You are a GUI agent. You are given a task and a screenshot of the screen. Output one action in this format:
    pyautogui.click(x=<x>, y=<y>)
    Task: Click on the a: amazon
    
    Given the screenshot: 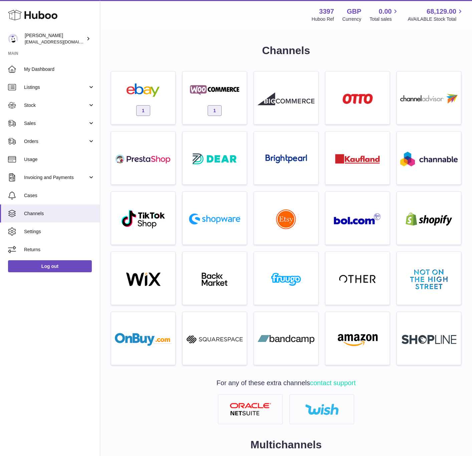 What is the action you would take?
    pyautogui.click(x=357, y=338)
    